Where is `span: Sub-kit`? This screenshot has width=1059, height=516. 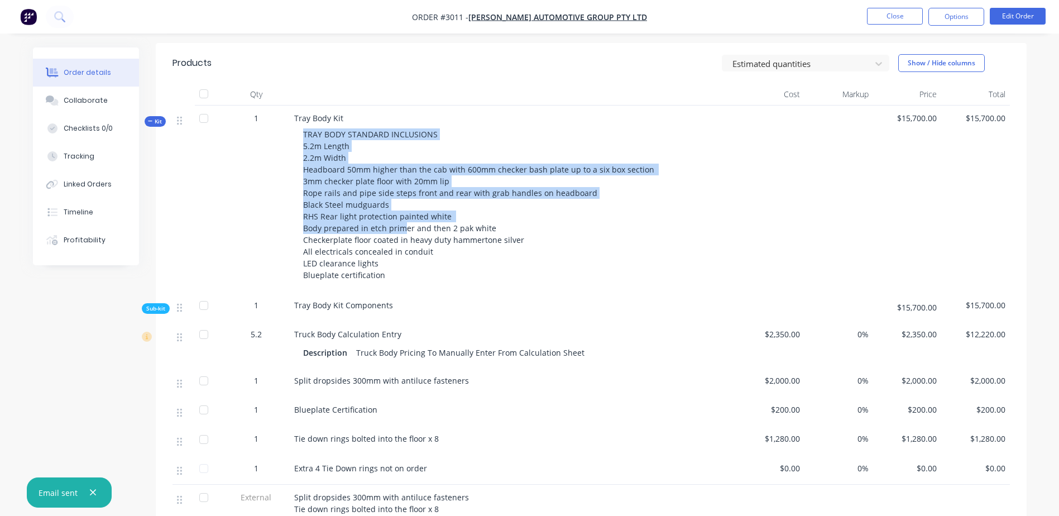 span: Sub-kit is located at coordinates (156, 308).